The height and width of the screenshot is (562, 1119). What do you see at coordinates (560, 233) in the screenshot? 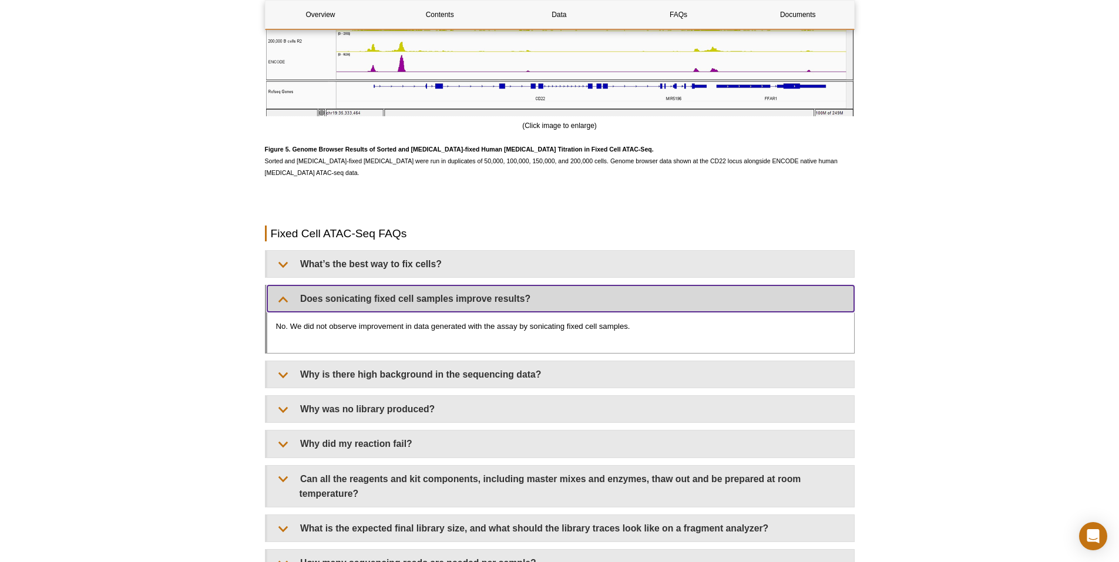
I see `h2: Fixed Cell ATAC-Seq FAQs` at bounding box center [560, 233].